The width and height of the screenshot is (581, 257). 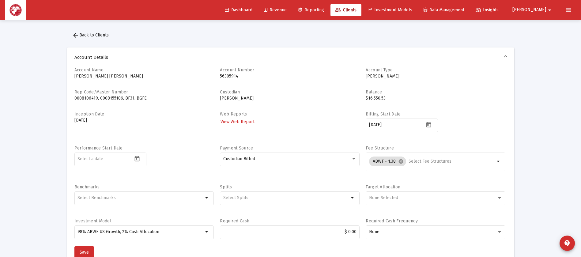 What do you see at coordinates (89, 114) in the screenshot?
I see `label: Inception Date` at bounding box center [89, 114].